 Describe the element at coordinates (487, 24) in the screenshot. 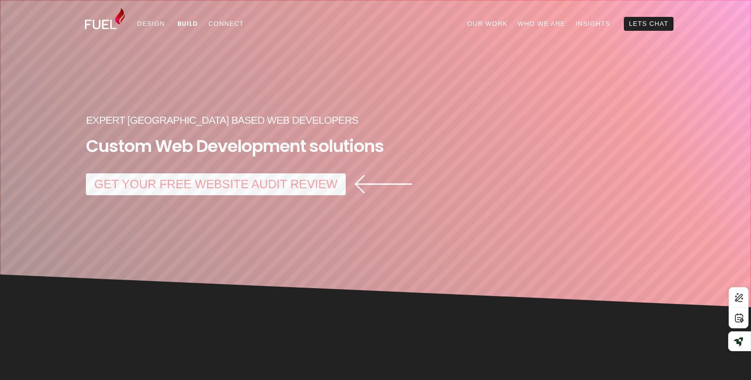

I see `a: Our Work` at that location.